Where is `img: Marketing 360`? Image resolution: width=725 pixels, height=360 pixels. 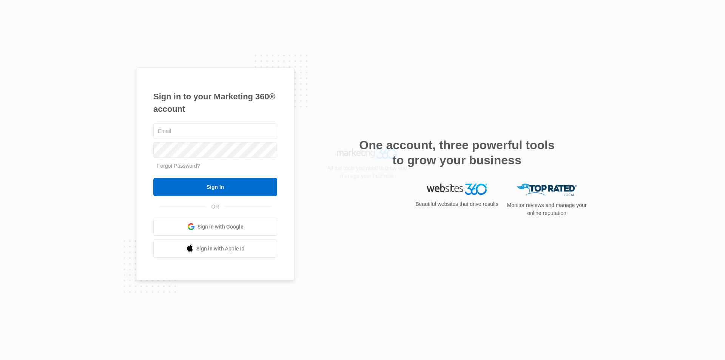
img: Marketing 360 is located at coordinates (367, 189).